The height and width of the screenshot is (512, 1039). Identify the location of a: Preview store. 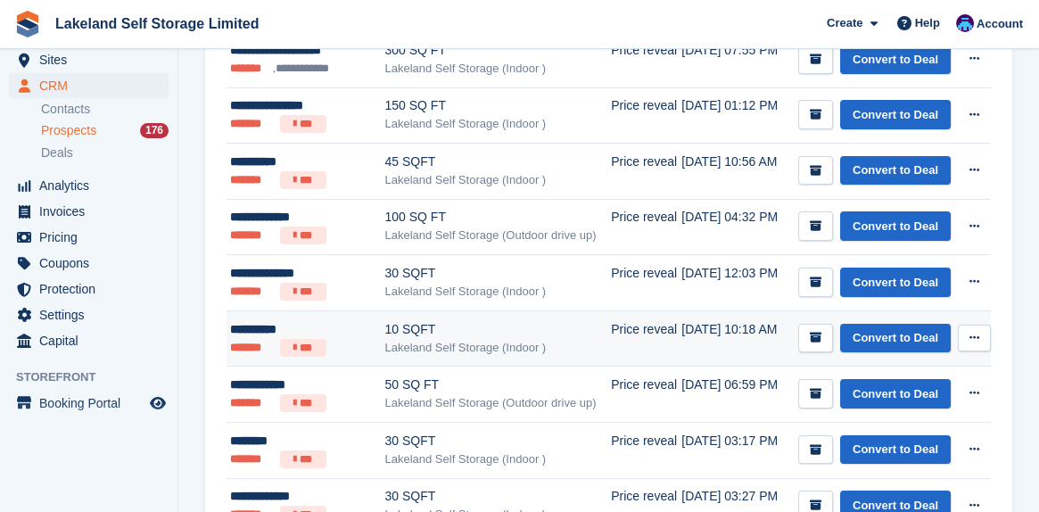
(158, 403).